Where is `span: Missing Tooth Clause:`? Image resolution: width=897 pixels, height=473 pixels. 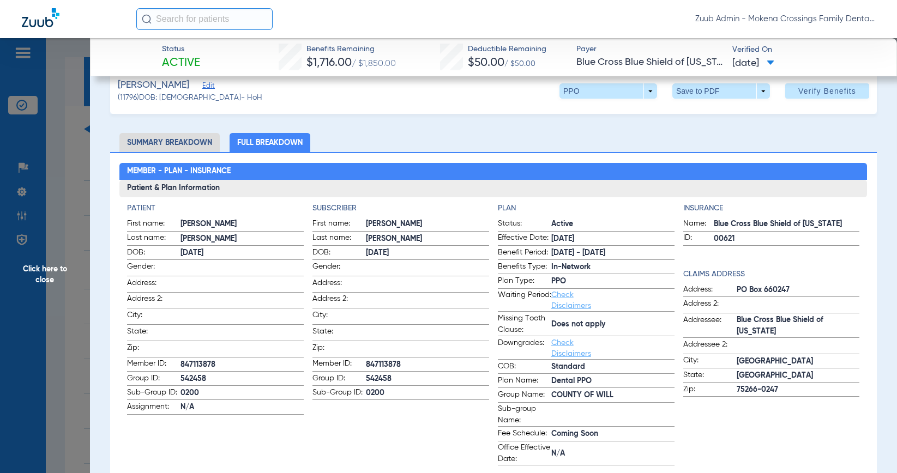
span: Missing Tooth Clause: is located at coordinates (525, 324).